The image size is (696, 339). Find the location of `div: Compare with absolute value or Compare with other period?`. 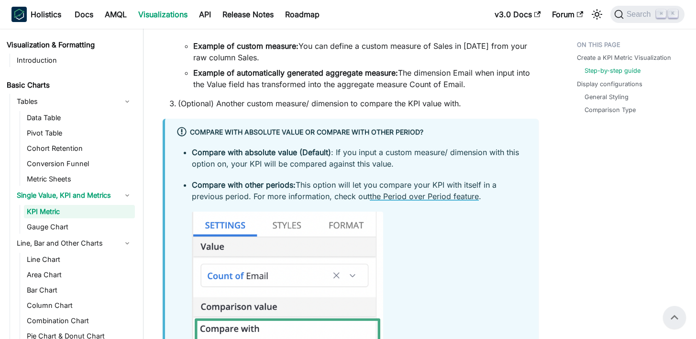

div: Compare with absolute value or Compare with other period? is located at coordinates (352, 133).